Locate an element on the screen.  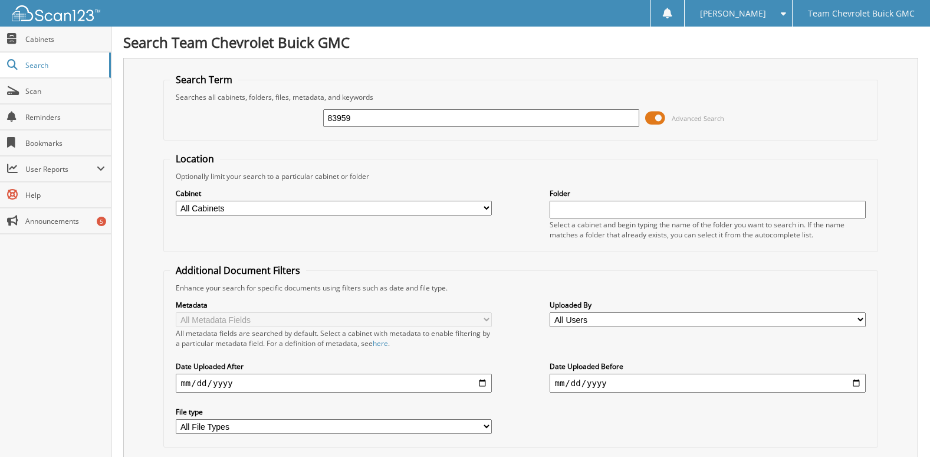
div: Optionally limit your search to a particular cabinet or folder is located at coordinates (520, 176).